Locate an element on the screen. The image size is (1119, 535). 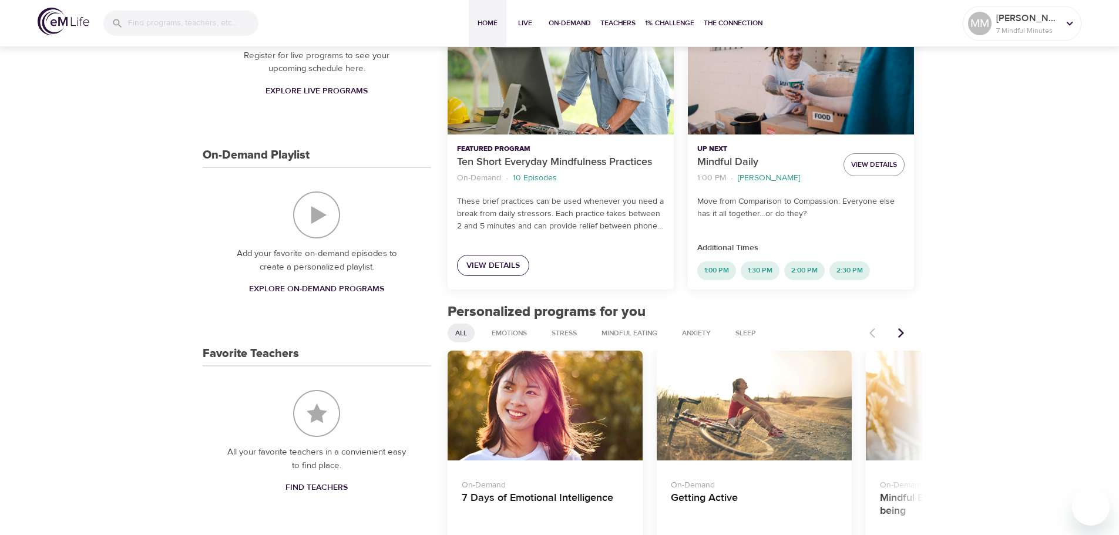
div: 1:30 PM is located at coordinates (760, 271).